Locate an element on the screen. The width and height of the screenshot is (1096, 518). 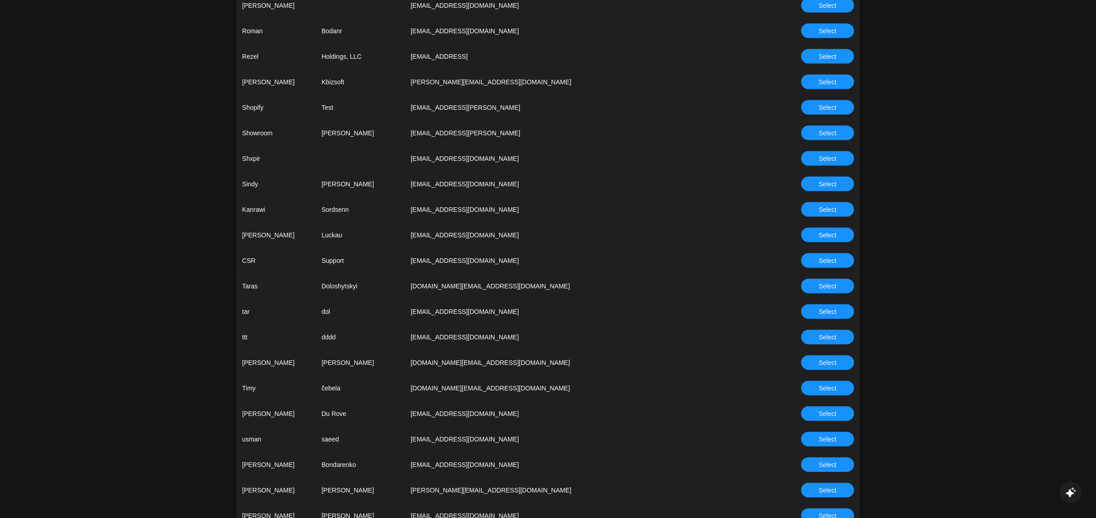
td: Kanrawi is located at coordinates (276, 210).